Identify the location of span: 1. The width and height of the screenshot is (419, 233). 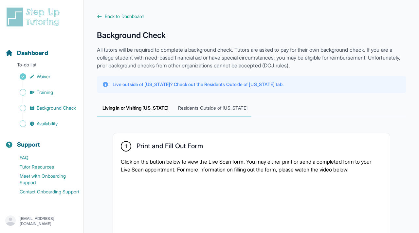
(126, 146).